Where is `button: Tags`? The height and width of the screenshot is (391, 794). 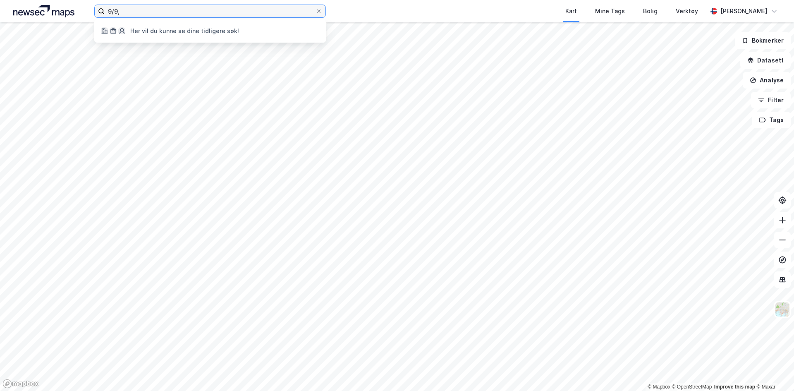 button: Tags is located at coordinates (771, 120).